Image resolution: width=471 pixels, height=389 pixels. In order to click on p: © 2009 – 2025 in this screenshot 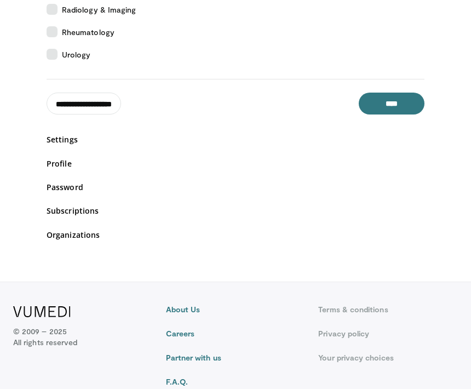, I will do `click(45, 337)`.